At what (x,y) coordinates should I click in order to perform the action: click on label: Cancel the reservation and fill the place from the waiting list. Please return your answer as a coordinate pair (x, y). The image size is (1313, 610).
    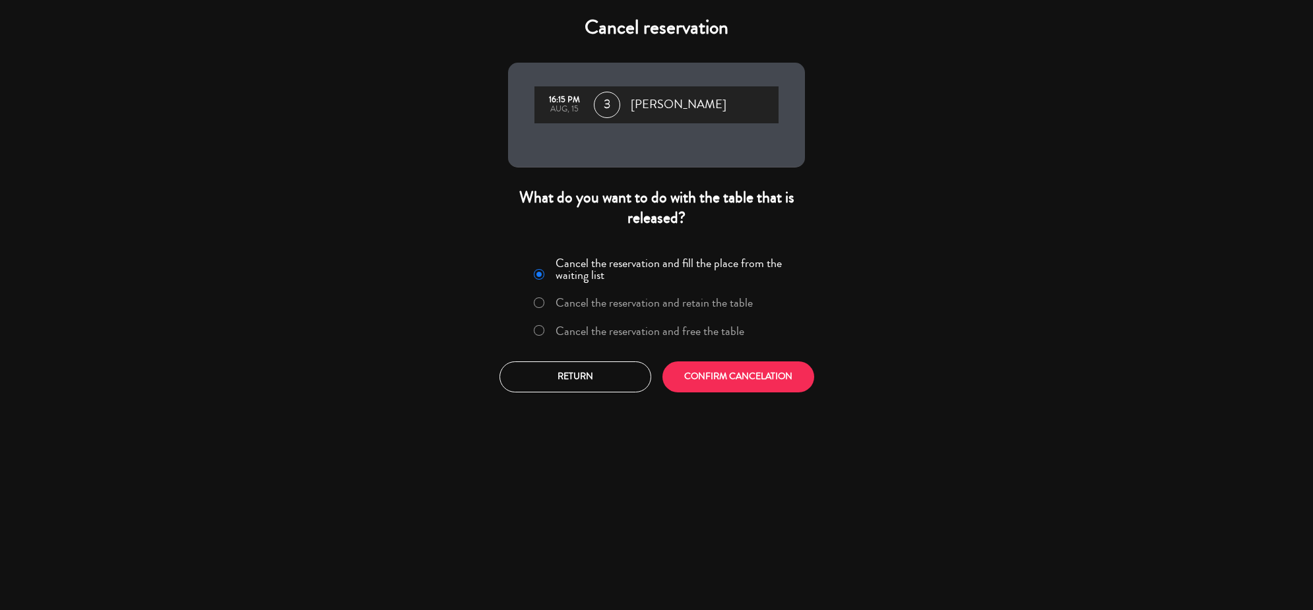
    Looking at the image, I should click on (676, 269).